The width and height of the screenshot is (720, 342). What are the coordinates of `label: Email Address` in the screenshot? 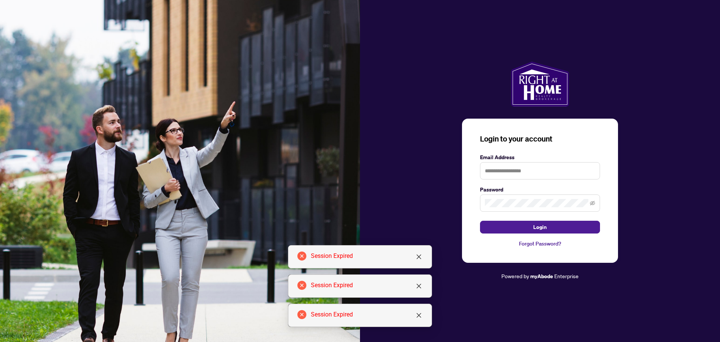 It's located at (540, 157).